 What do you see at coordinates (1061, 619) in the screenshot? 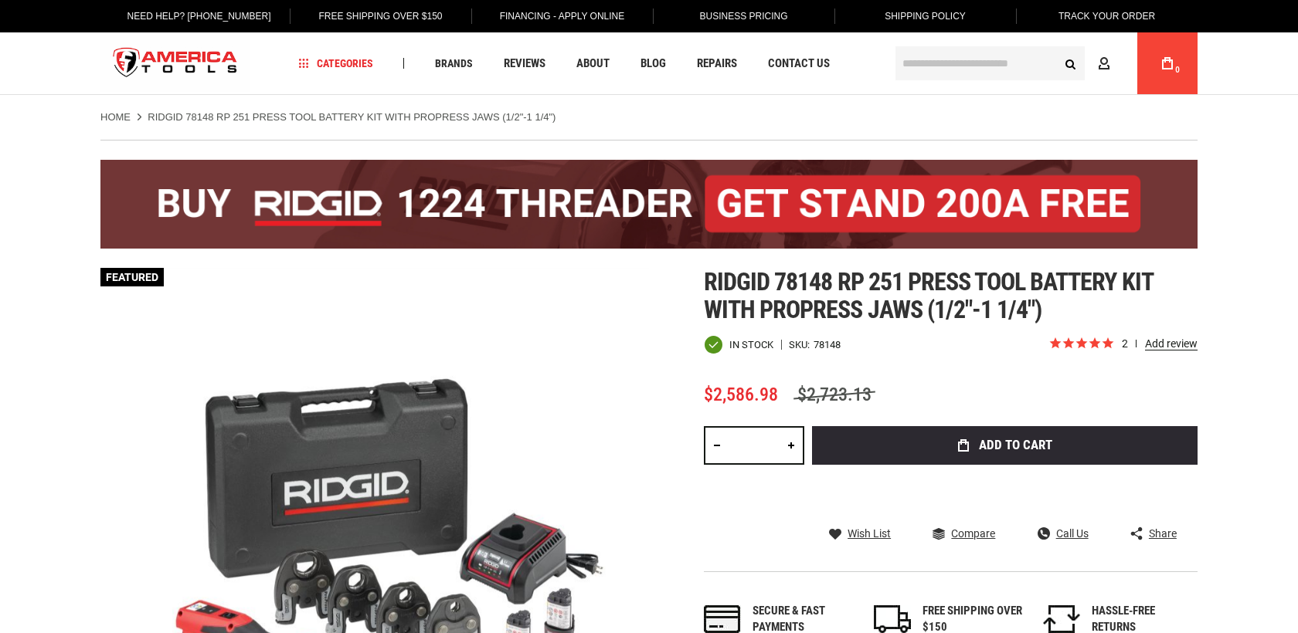
I see `img: returns` at bounding box center [1061, 619].